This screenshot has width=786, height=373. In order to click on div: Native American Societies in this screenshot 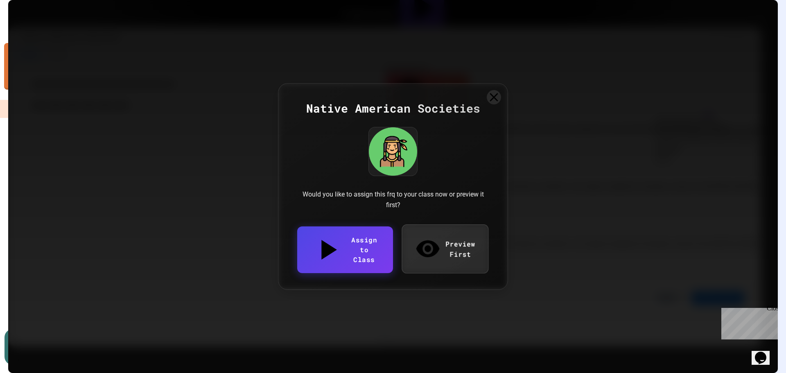, I will do `click(393, 108)`.